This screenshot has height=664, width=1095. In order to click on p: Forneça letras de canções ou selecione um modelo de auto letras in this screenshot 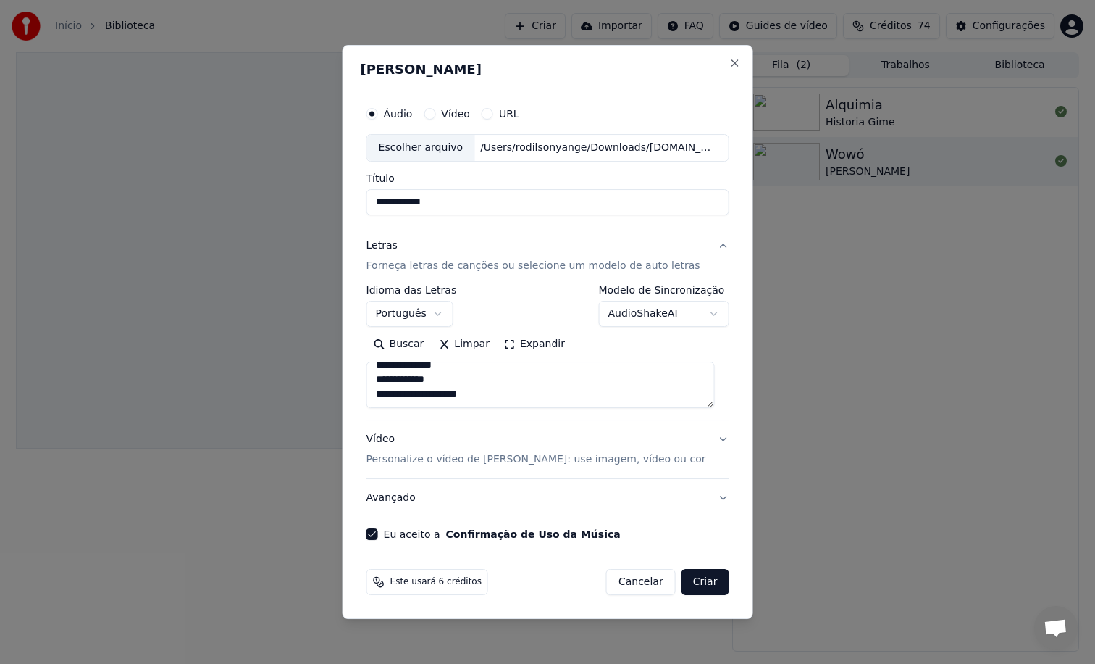, I will do `click(533, 266)`.